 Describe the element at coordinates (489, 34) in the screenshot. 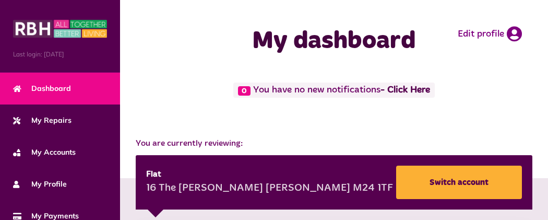

I see `a: Edit profile` at that location.